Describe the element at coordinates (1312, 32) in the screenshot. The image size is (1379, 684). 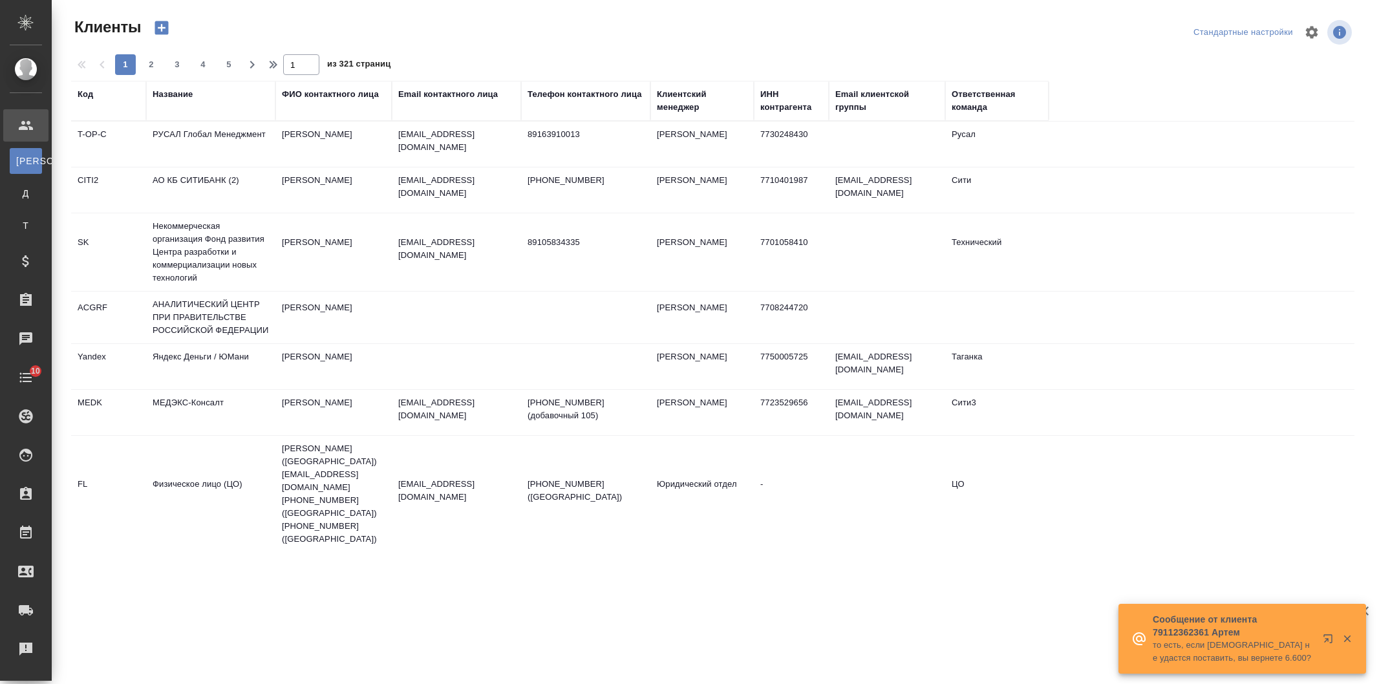
I see `span: Настроить таблицу` at that location.